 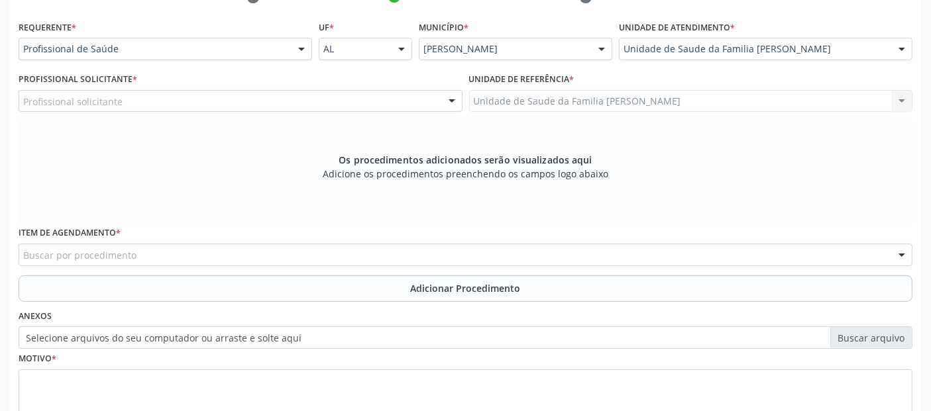 What do you see at coordinates (78, 79) in the screenshot?
I see `label: Profissional Solicitante` at bounding box center [78, 79].